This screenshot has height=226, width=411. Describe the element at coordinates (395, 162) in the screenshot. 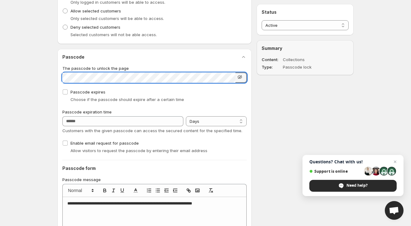

I see `span: Close chat` at that location.